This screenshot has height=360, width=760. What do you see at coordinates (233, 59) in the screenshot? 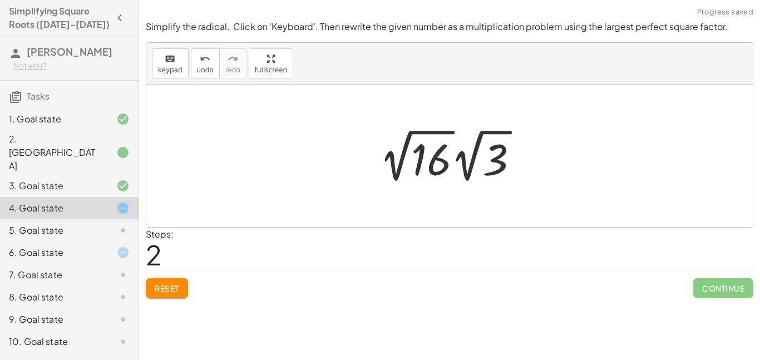
I see `i: redo` at bounding box center [233, 59].